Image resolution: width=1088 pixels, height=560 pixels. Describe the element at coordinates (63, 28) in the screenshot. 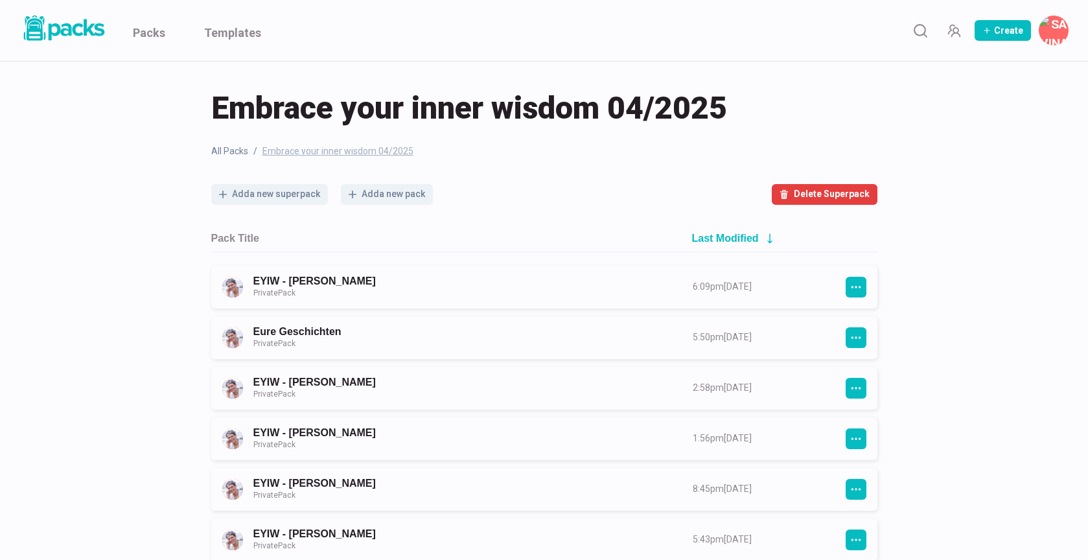

I see `img: Packs logo` at that location.